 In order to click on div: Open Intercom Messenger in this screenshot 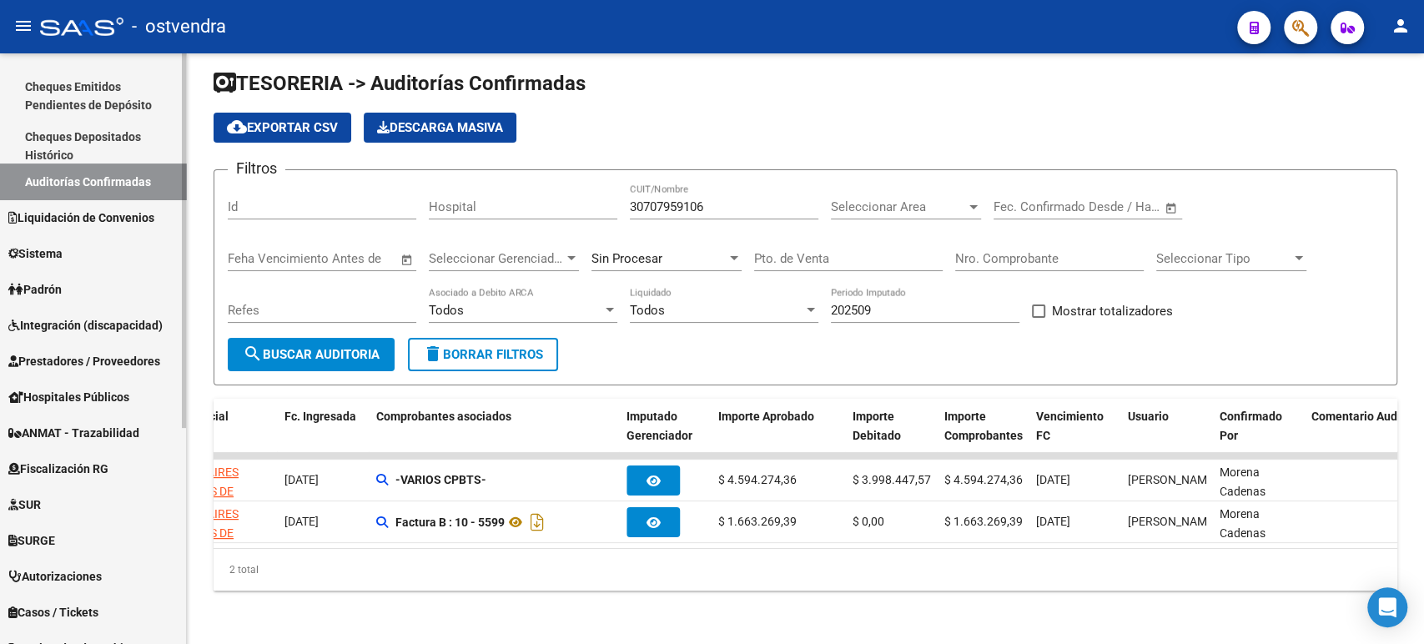, I will do `click(1387, 607)`.